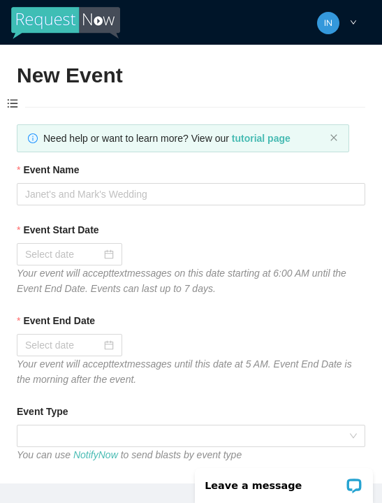  Describe the element at coordinates (184, 372) in the screenshot. I see `i: Your event will accept text messages until this date at 5 AM. Event End Date is the morning after...` at that location.